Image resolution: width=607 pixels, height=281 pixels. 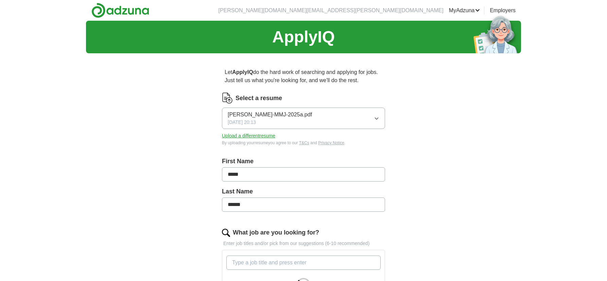 I want to click on button: Upload a differentresume, so click(x=248, y=136).